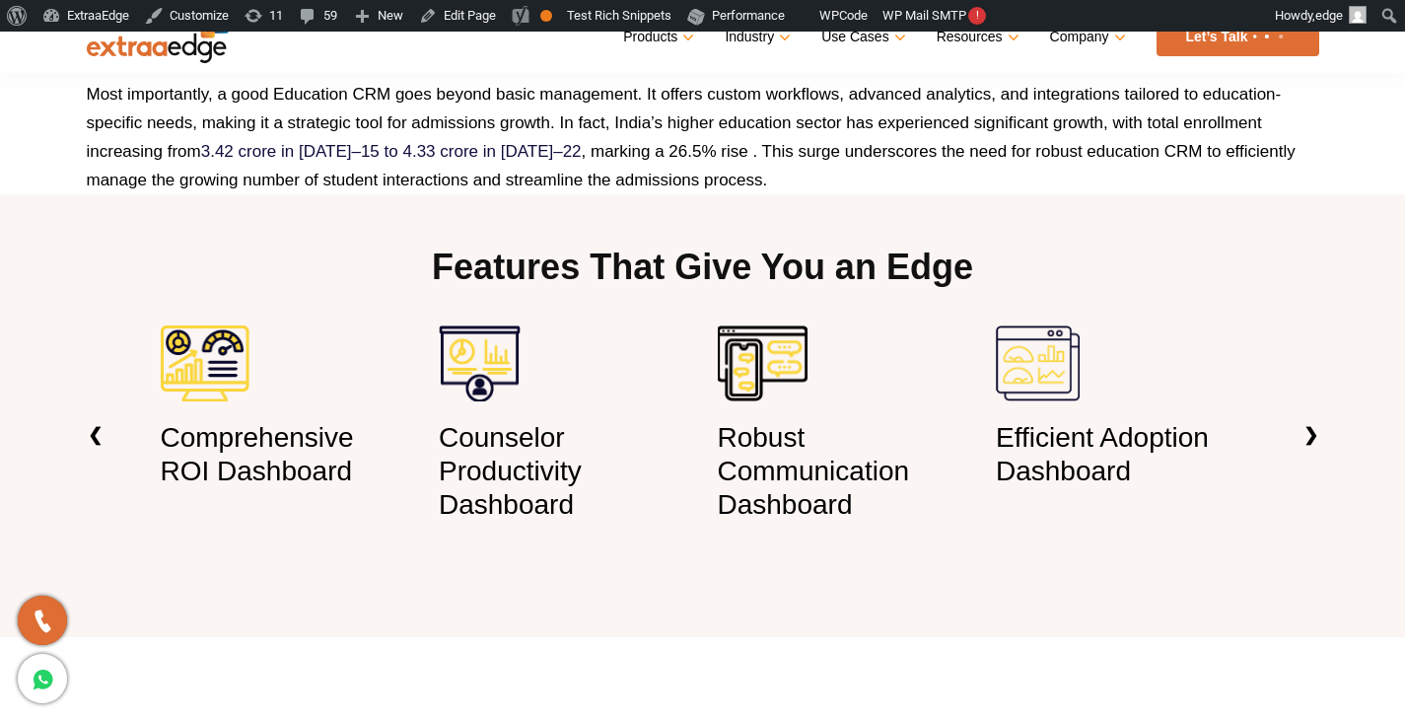 The image size is (1405, 721). Describe the element at coordinates (976, 36) in the screenshot. I see `a: Resources` at that location.